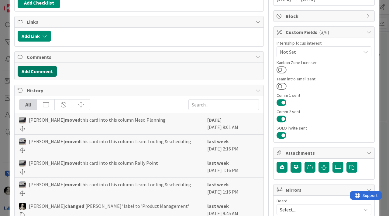 The height and width of the screenshot is (216, 389). Describe the element at coordinates (324, 190) in the screenshot. I see `span: Mirrors` at that location.